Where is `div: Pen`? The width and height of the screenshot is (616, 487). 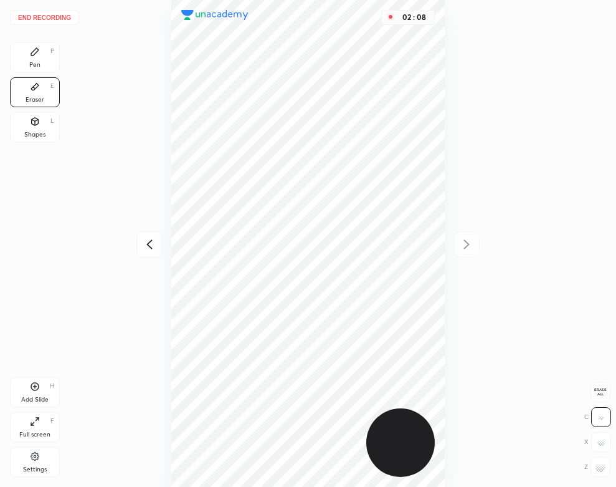
div: Pen is located at coordinates (35, 65).